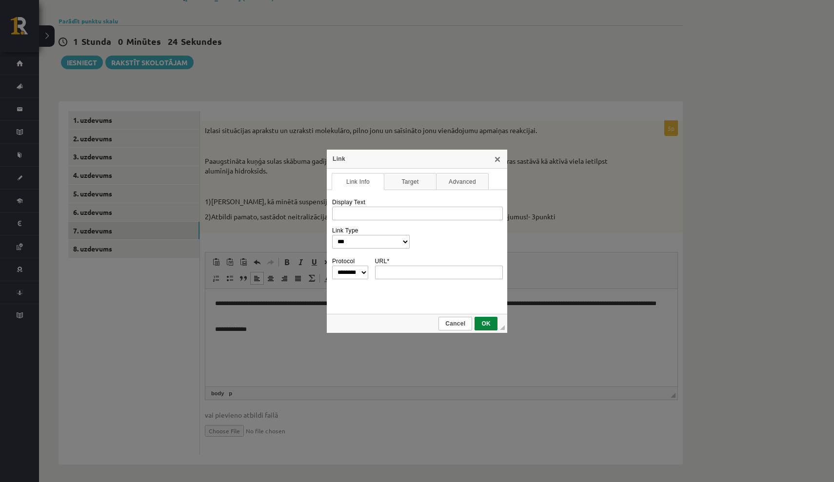 The image size is (834, 482). I want to click on div: Link, so click(417, 159).